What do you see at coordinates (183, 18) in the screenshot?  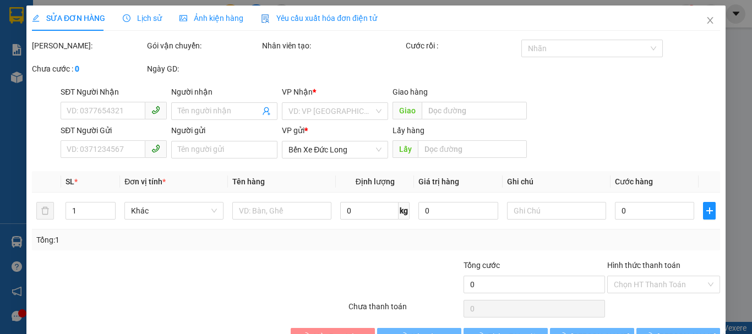 I see `span: picture` at bounding box center [183, 18].